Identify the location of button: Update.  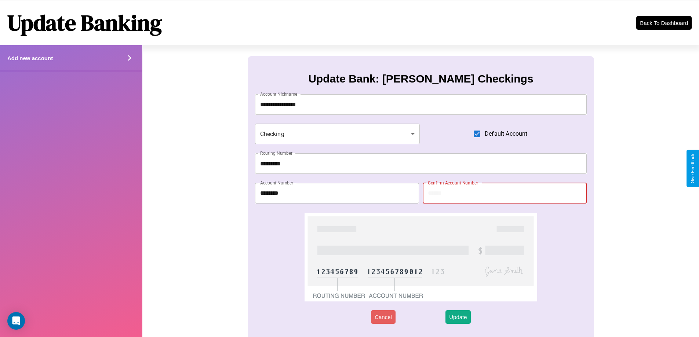
(458, 317).